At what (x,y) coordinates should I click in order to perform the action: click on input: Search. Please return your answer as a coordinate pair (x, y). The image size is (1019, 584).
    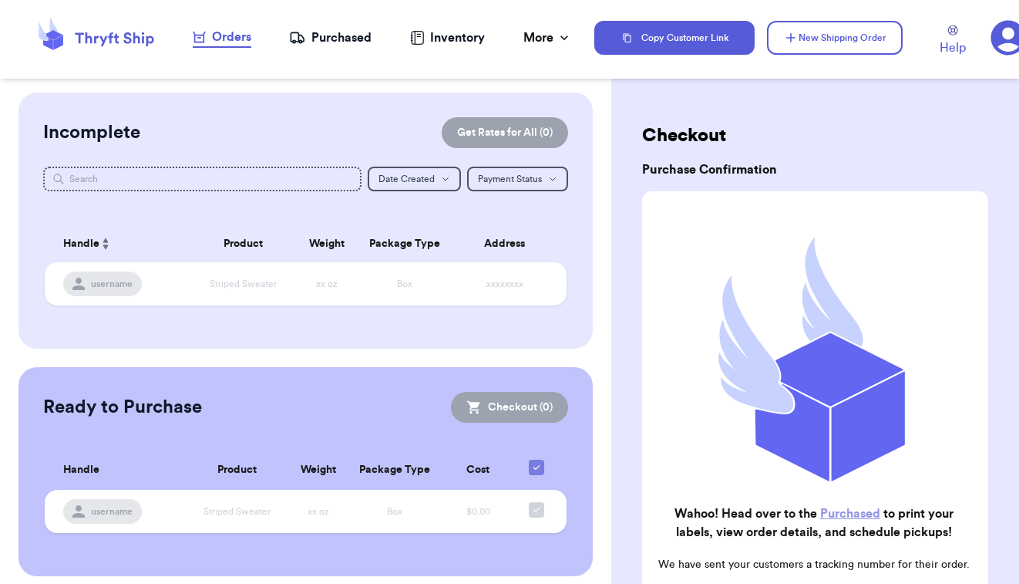
    Looking at the image, I should click on (203, 179).